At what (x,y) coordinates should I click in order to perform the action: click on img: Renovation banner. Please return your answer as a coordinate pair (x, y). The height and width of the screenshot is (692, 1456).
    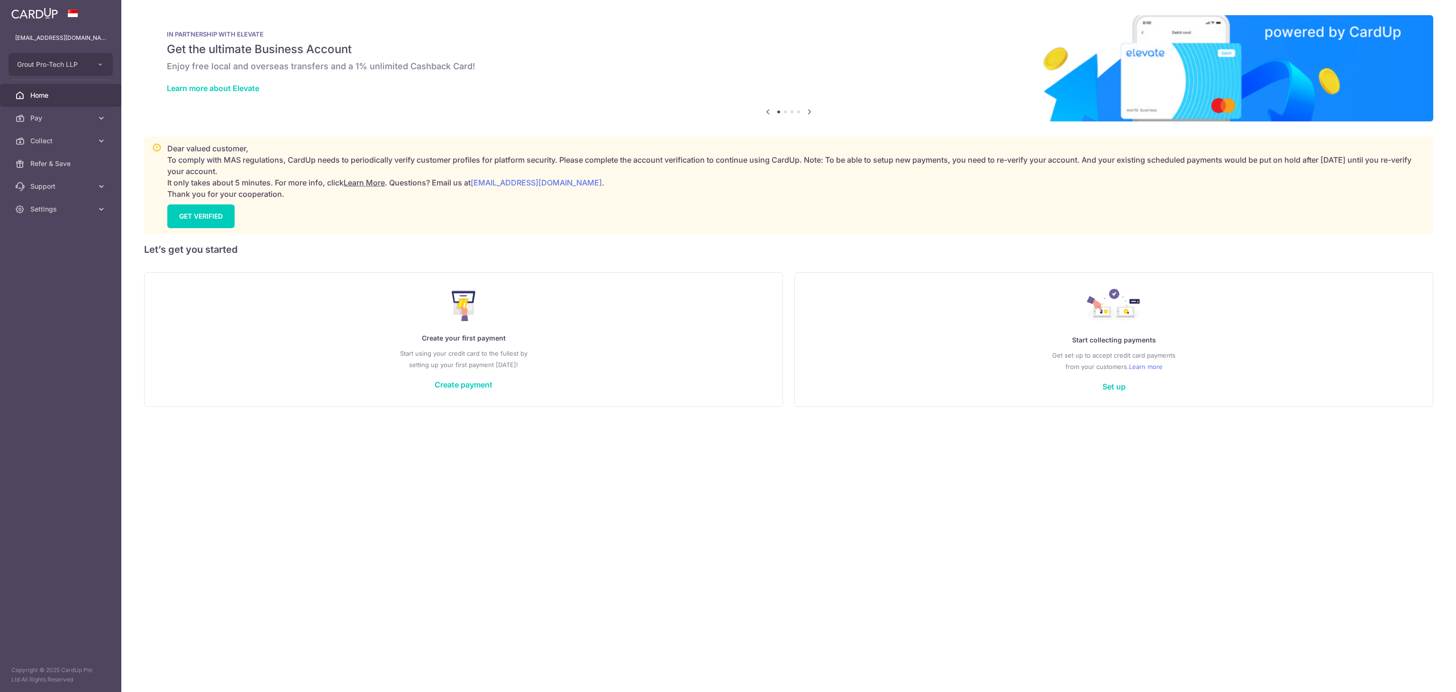
    Looking at the image, I should click on (789, 68).